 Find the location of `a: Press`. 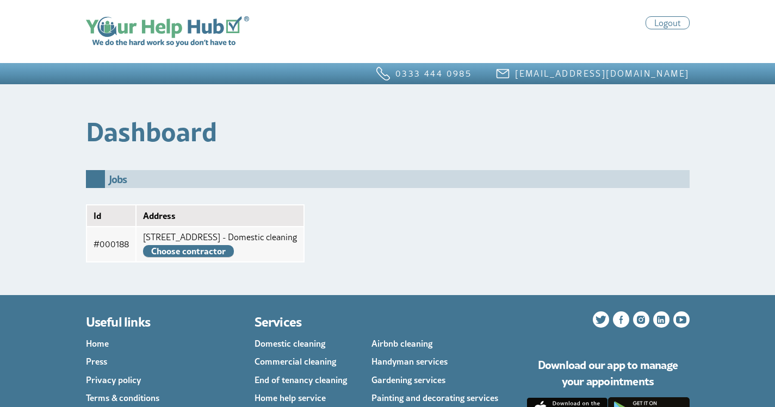

a: Press is located at coordinates (96, 361).